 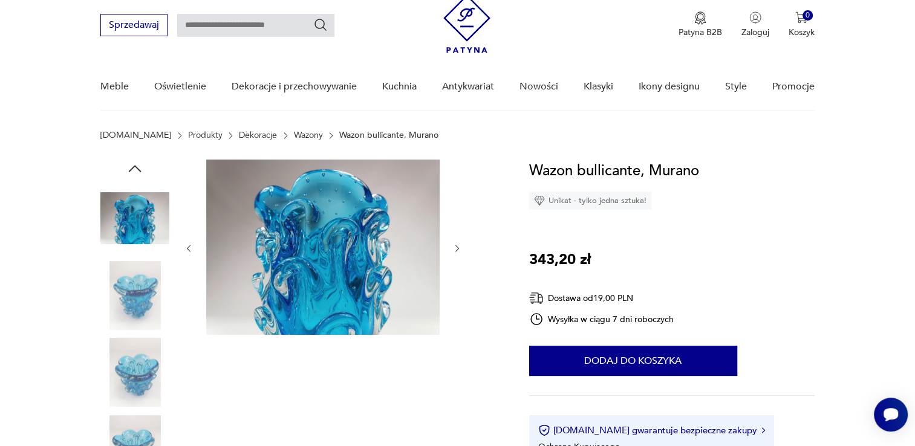 What do you see at coordinates (598, 86) in the screenshot?
I see `a: Klasyki` at bounding box center [598, 86].